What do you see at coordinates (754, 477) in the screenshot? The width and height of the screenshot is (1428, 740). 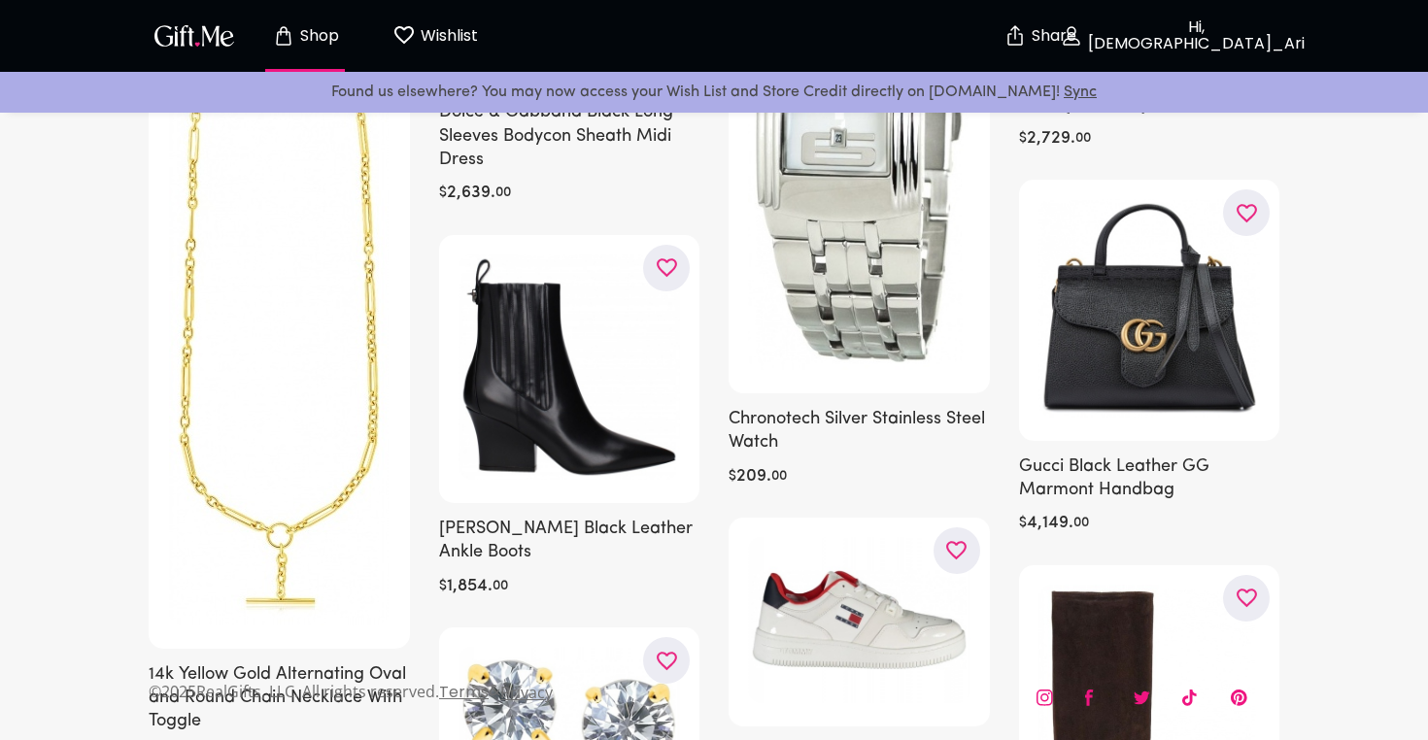 I see `h6: 209 .` at bounding box center [754, 477].